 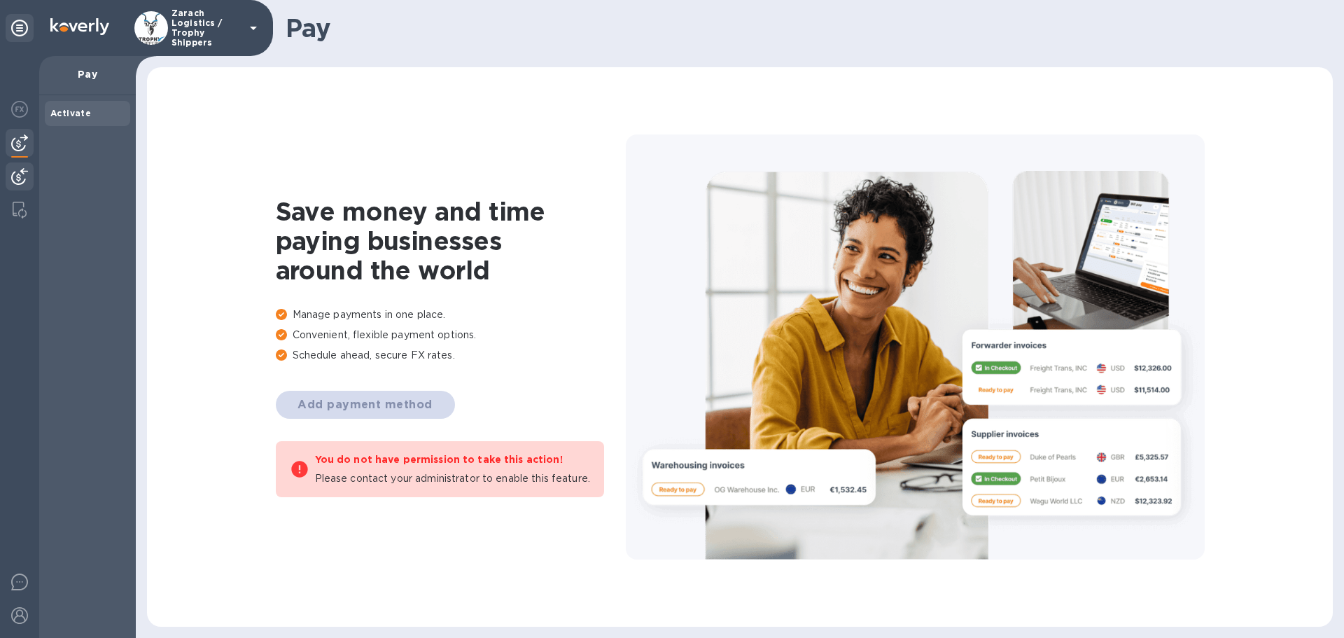 What do you see at coordinates (439, 459) in the screenshot?
I see `b: You do not have permission to take this action!` at bounding box center [439, 459].